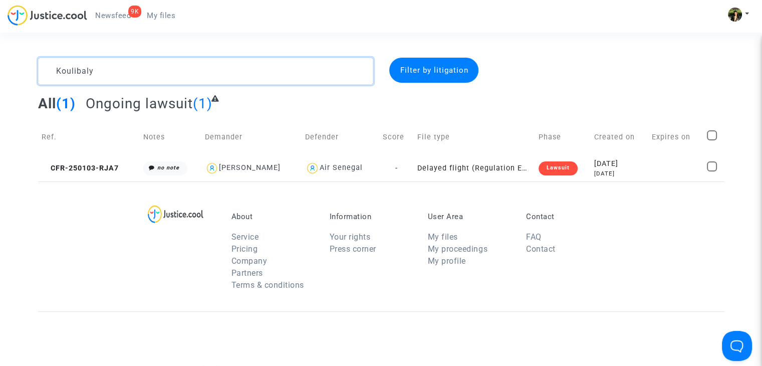  What do you see at coordinates (170, 137) in the screenshot?
I see `td: Notes` at bounding box center [170, 137].